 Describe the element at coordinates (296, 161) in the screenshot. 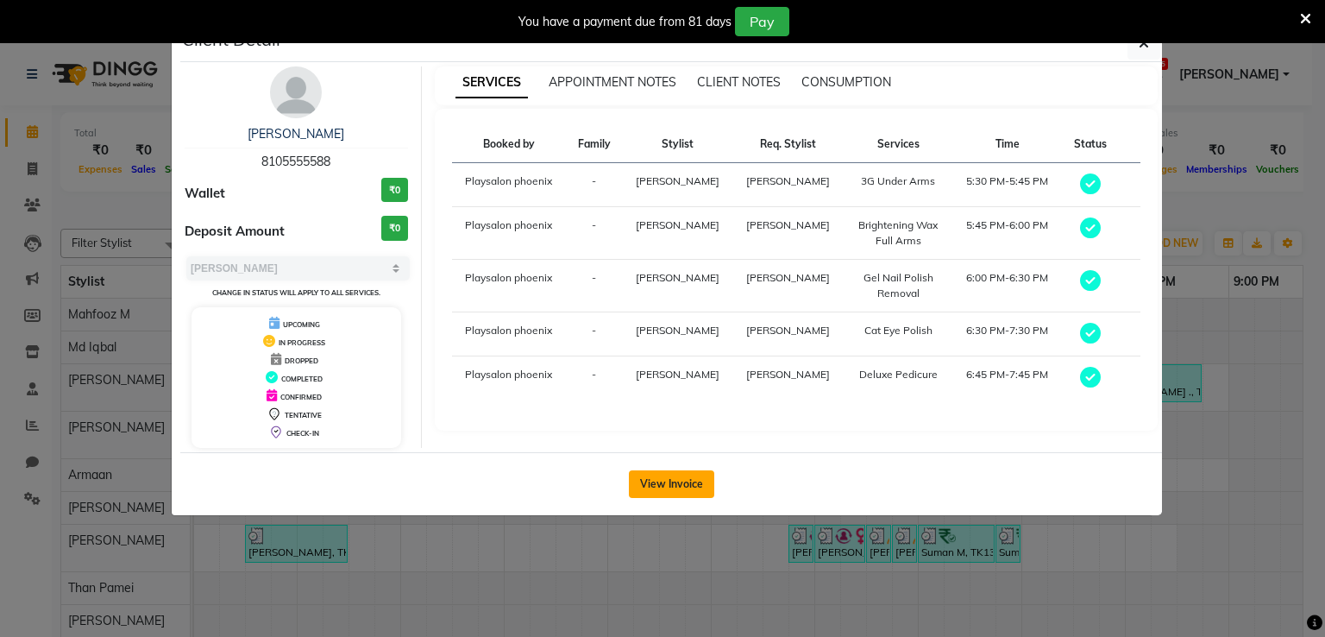

I see `span: 8105555588` at that location.